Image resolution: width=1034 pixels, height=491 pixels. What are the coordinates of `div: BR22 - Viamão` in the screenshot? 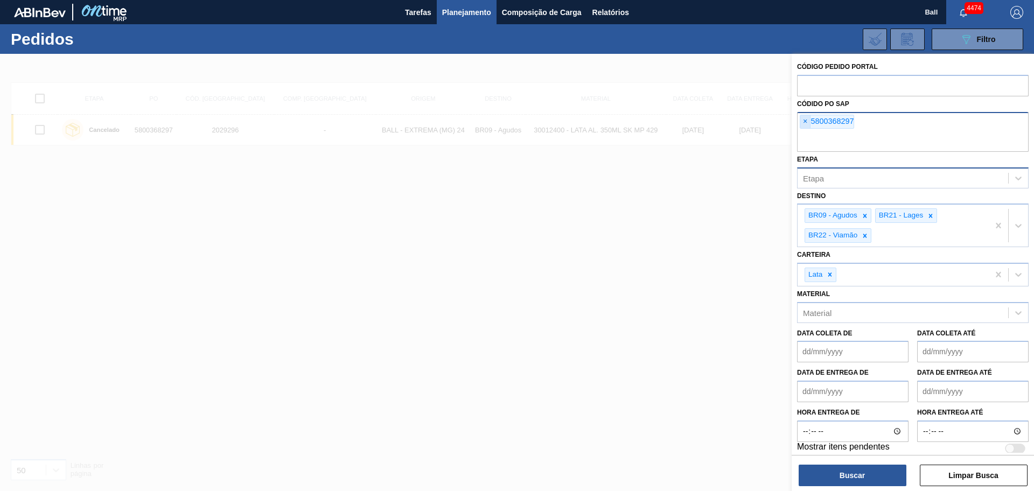 It's located at (832, 235).